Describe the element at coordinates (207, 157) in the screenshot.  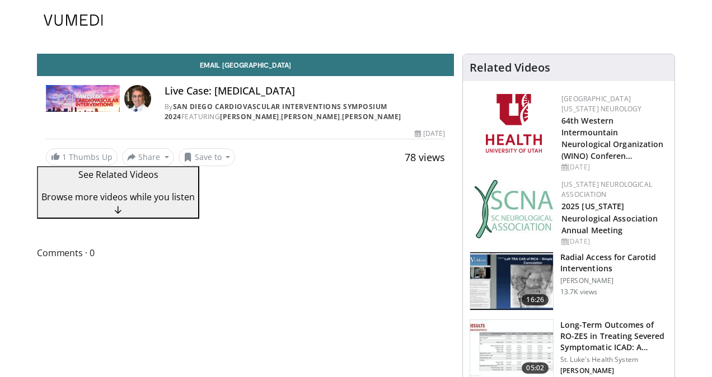
I see `button: Save to` at that location.